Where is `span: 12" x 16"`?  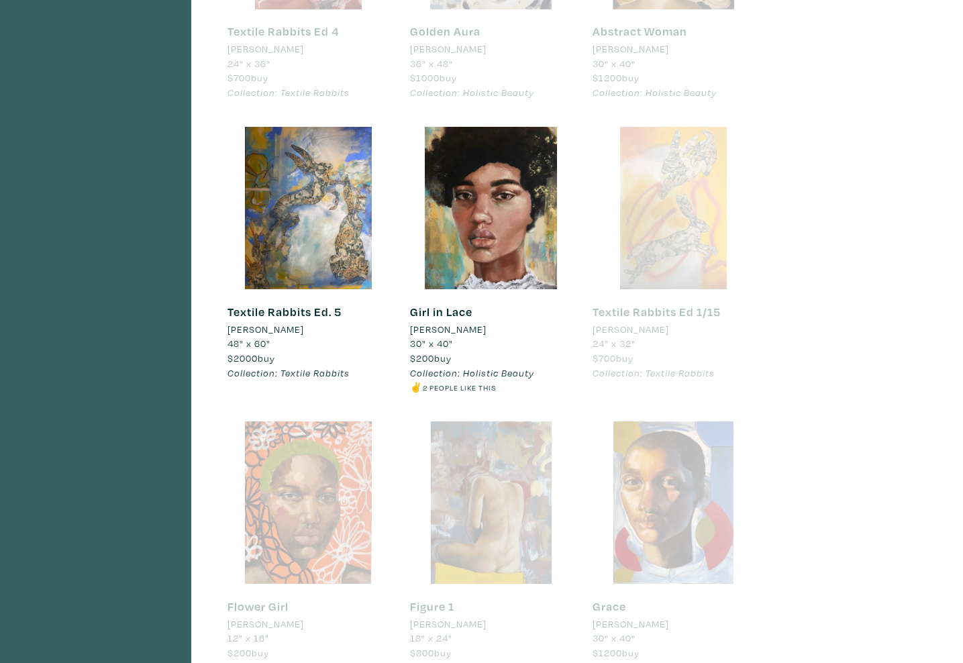 span: 12" x 16" is located at coordinates (248, 638).